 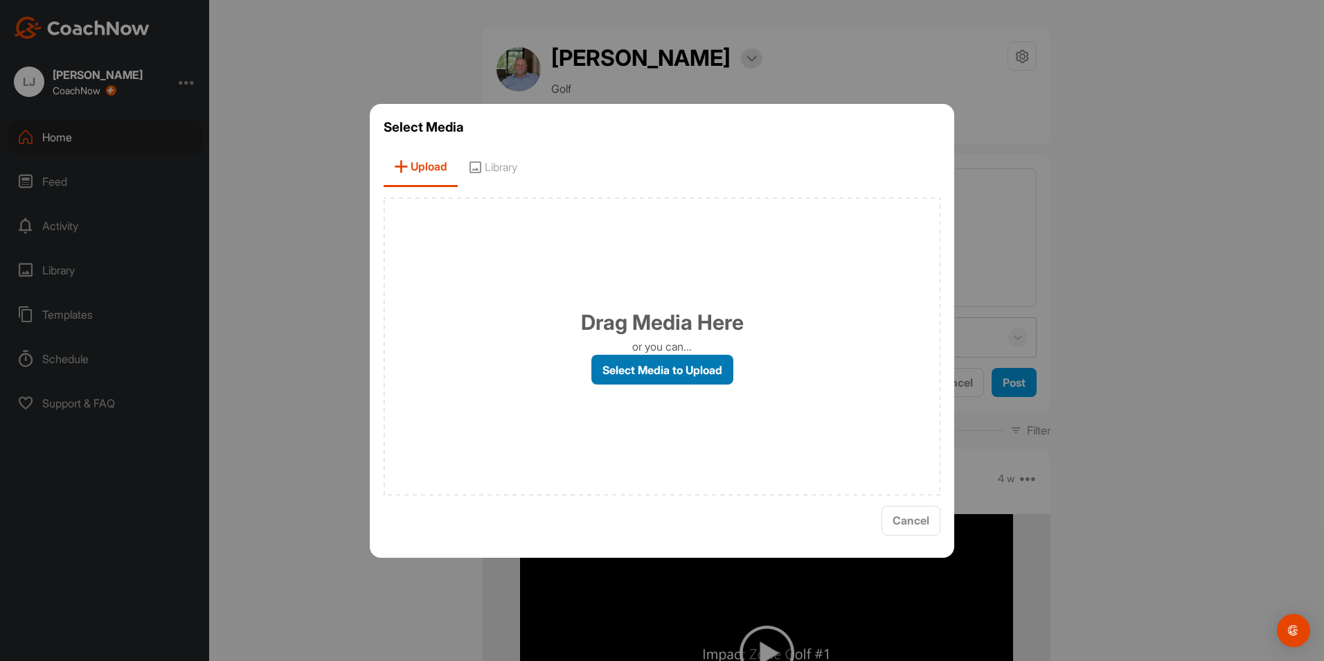 What do you see at coordinates (911, 520) in the screenshot?
I see `button: Cancel` at bounding box center [911, 520].